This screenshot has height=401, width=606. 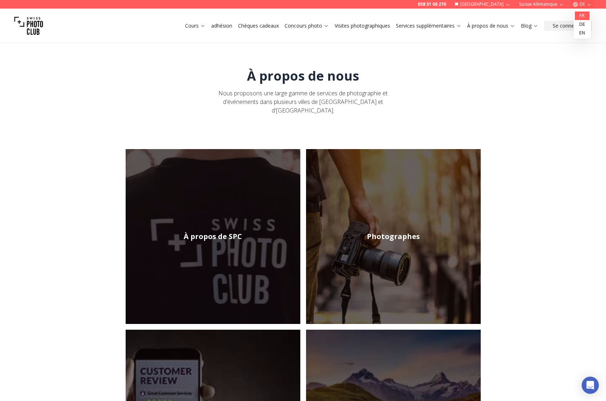 What do you see at coordinates (582, 16) in the screenshot?
I see `font: fr` at bounding box center [582, 16].